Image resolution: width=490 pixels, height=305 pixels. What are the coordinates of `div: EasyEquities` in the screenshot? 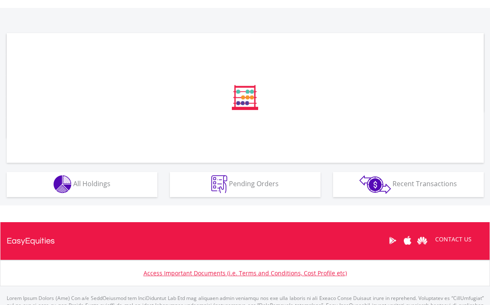 It's located at (31, 241).